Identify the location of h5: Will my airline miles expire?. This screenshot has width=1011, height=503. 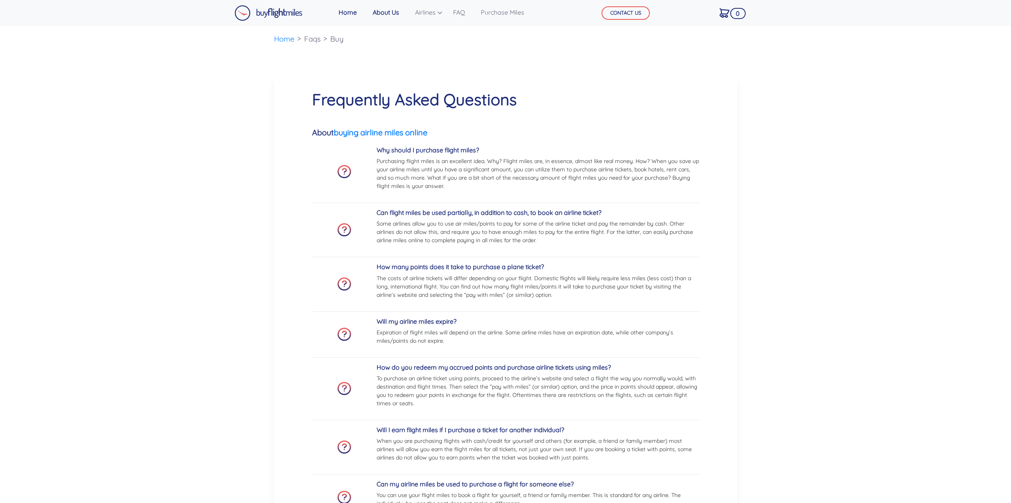
(538, 321).